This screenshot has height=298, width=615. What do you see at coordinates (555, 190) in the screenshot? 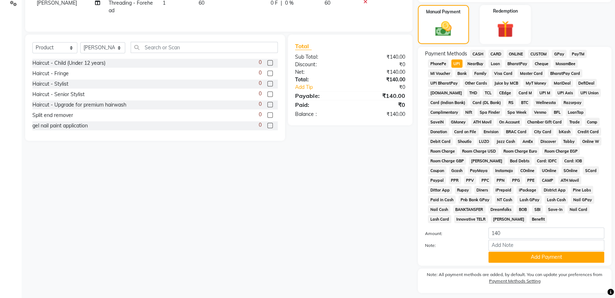
I see `span: District App` at bounding box center [555, 190].